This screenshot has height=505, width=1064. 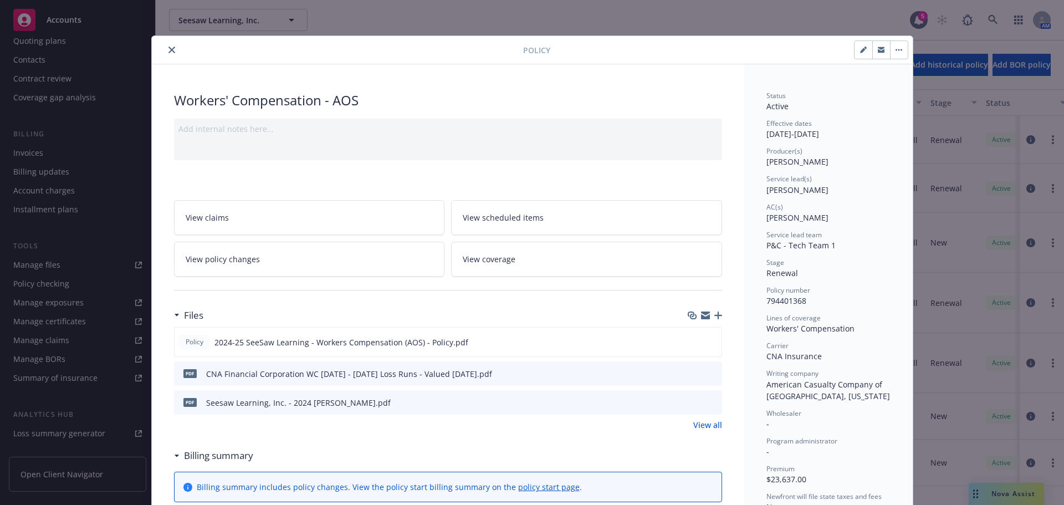 What do you see at coordinates (824, 496) in the screenshot?
I see `span: Newfront will file state taxes and fees` at bounding box center [824, 496].